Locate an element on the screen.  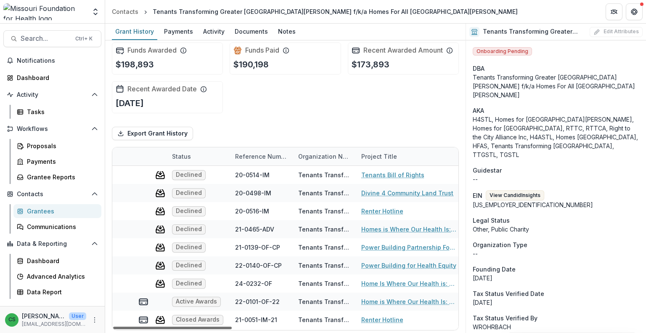
a: Documents is located at coordinates (251, 32).